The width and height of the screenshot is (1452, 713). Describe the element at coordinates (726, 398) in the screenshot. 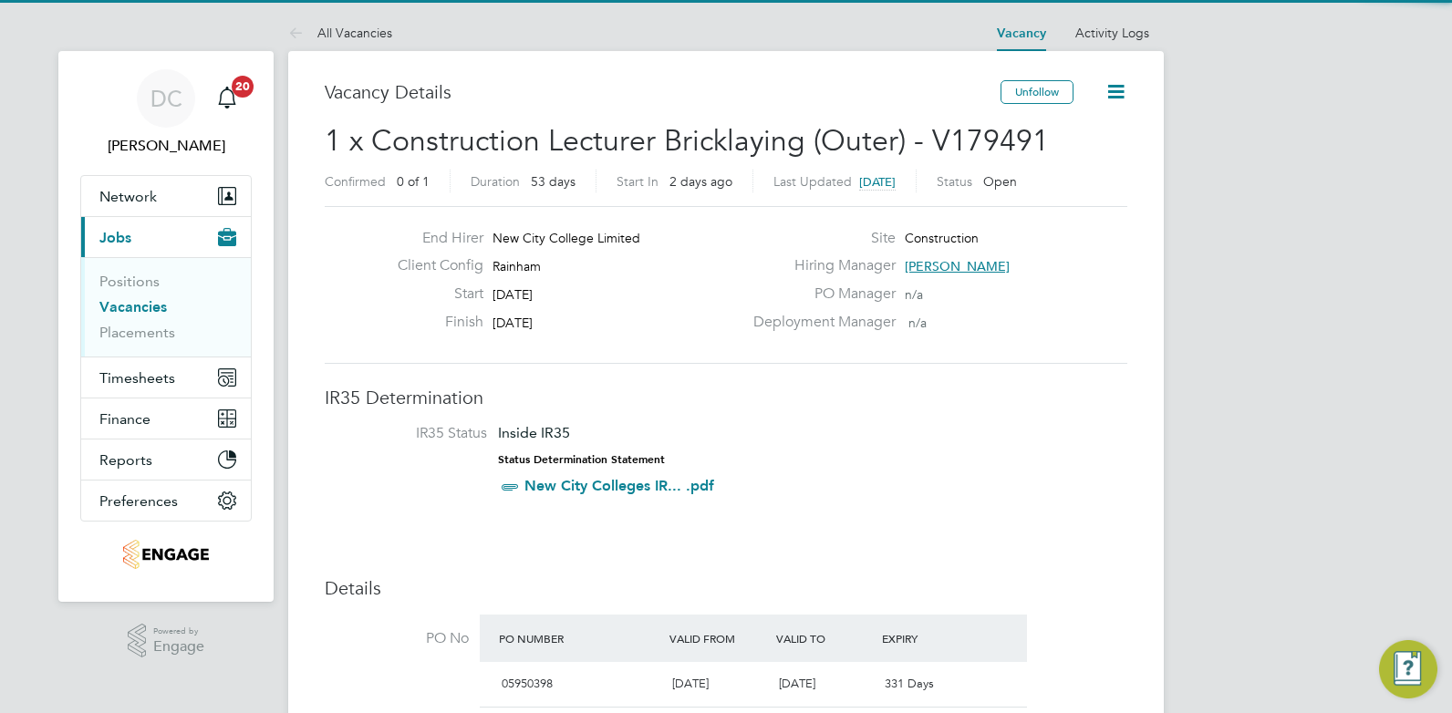

I see `h3: IR35 Determination` at that location.